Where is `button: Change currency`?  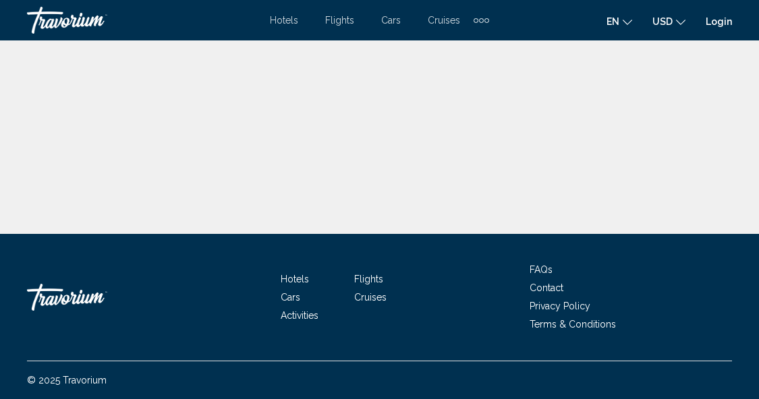 button: Change currency is located at coordinates (669, 21).